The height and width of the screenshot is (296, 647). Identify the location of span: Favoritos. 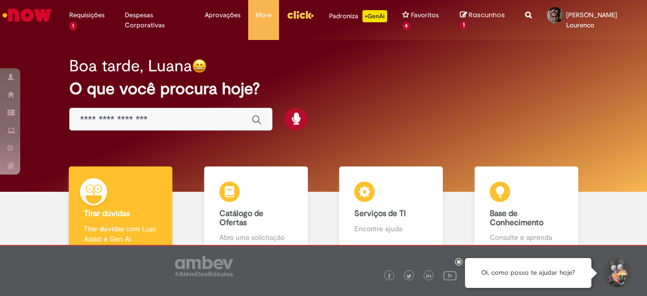
(425, 15).